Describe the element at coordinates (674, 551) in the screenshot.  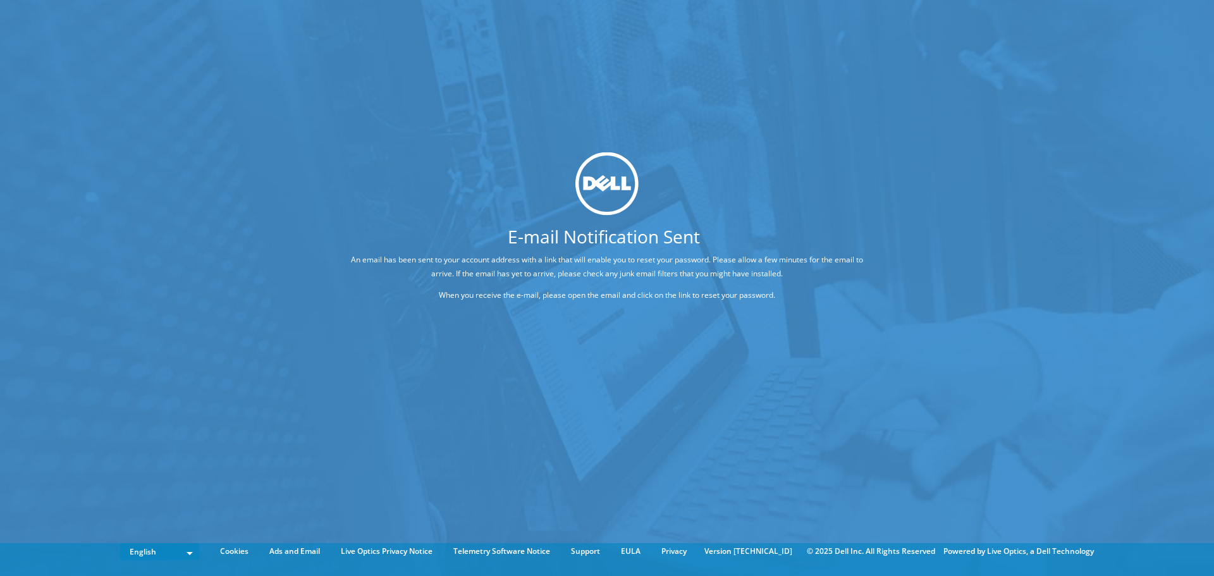
I see `a: Privacy` at that location.